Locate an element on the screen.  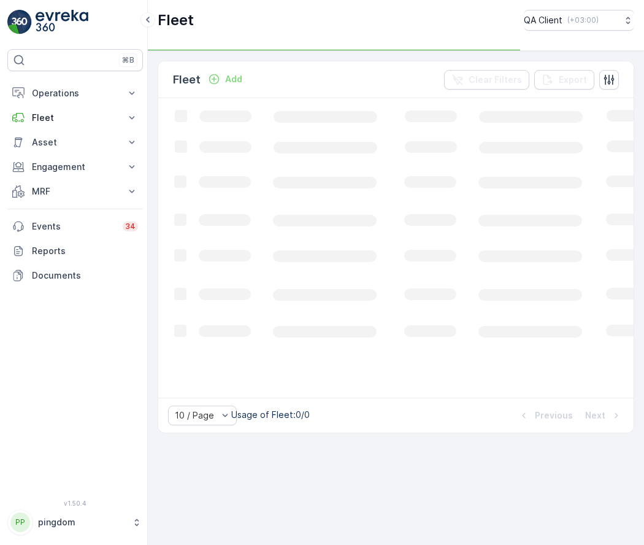
button: Add is located at coordinates (225, 79).